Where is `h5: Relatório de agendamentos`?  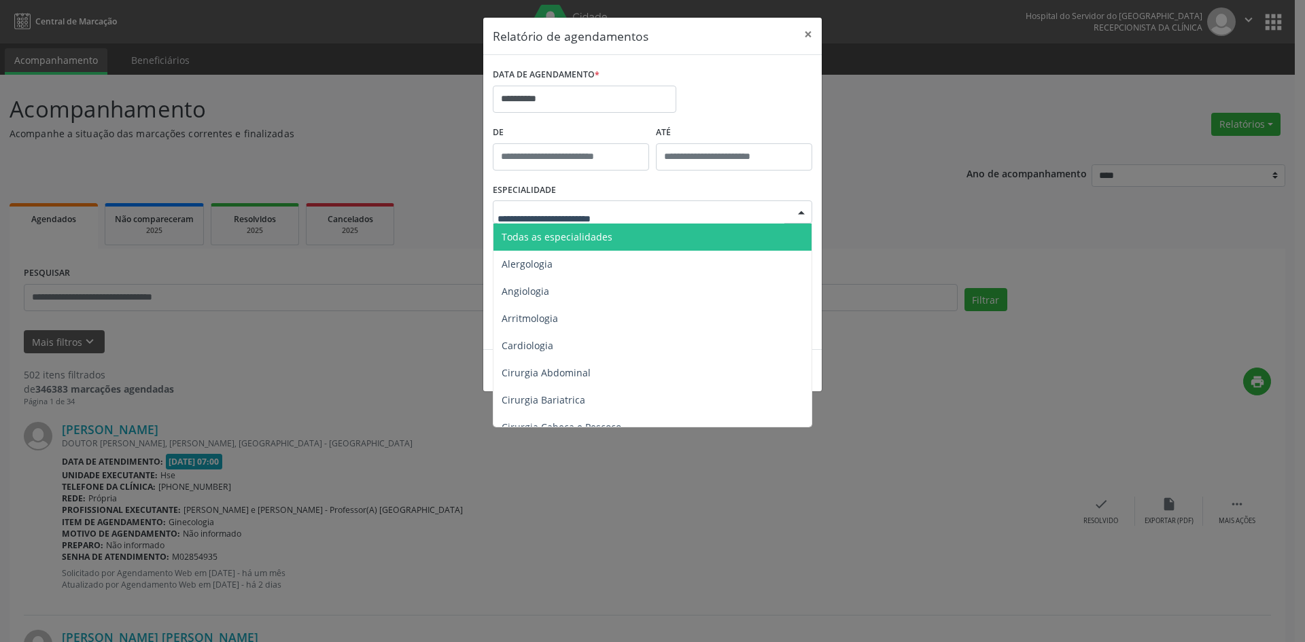
h5: Relatório de agendamentos is located at coordinates (570, 36).